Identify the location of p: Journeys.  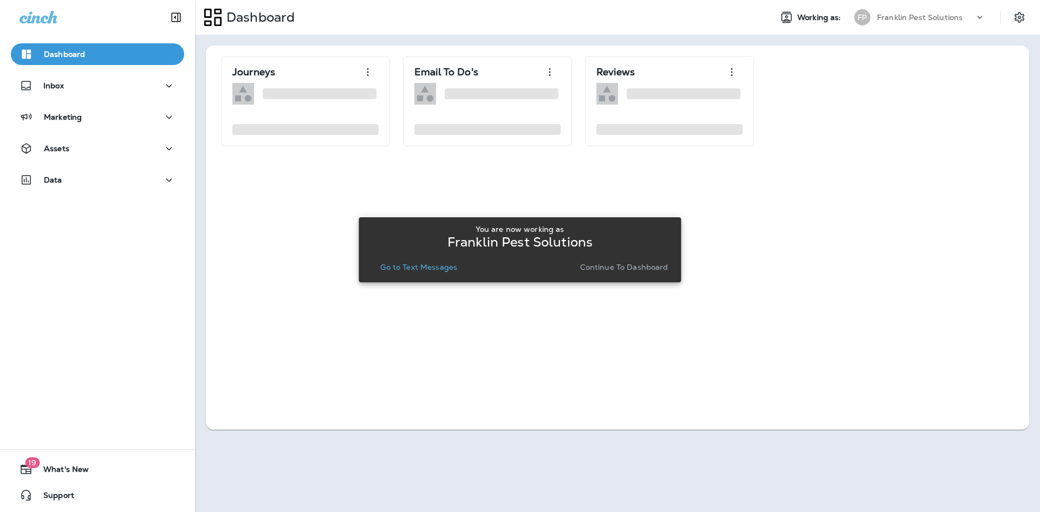
(254, 72).